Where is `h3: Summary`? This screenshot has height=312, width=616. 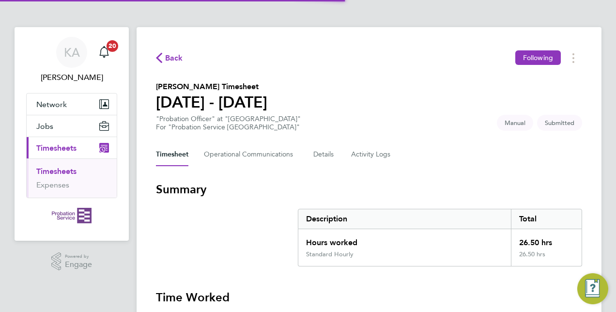 h3: Summary is located at coordinates (369, 189).